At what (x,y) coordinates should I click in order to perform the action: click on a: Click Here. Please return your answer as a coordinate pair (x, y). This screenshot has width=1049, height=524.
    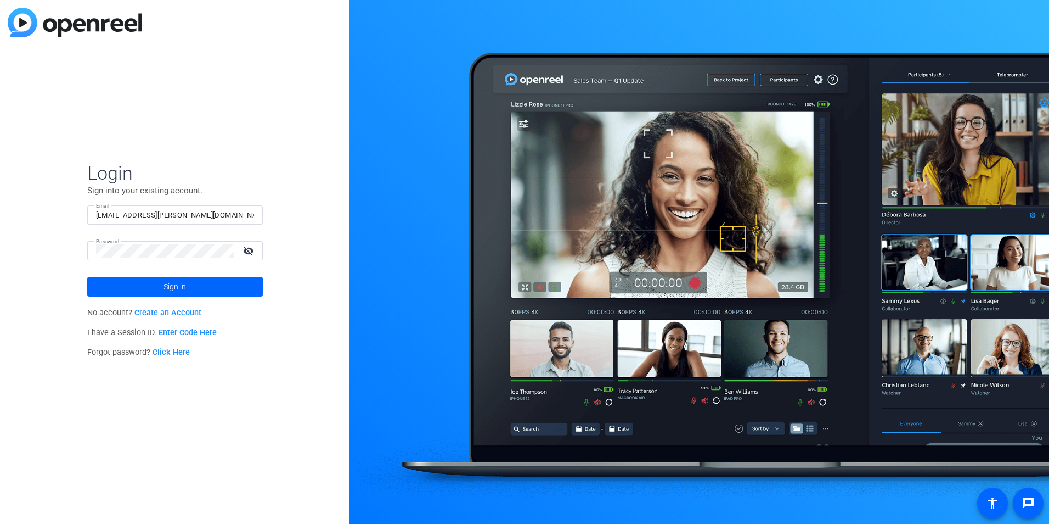
    Looking at the image, I should click on (171, 352).